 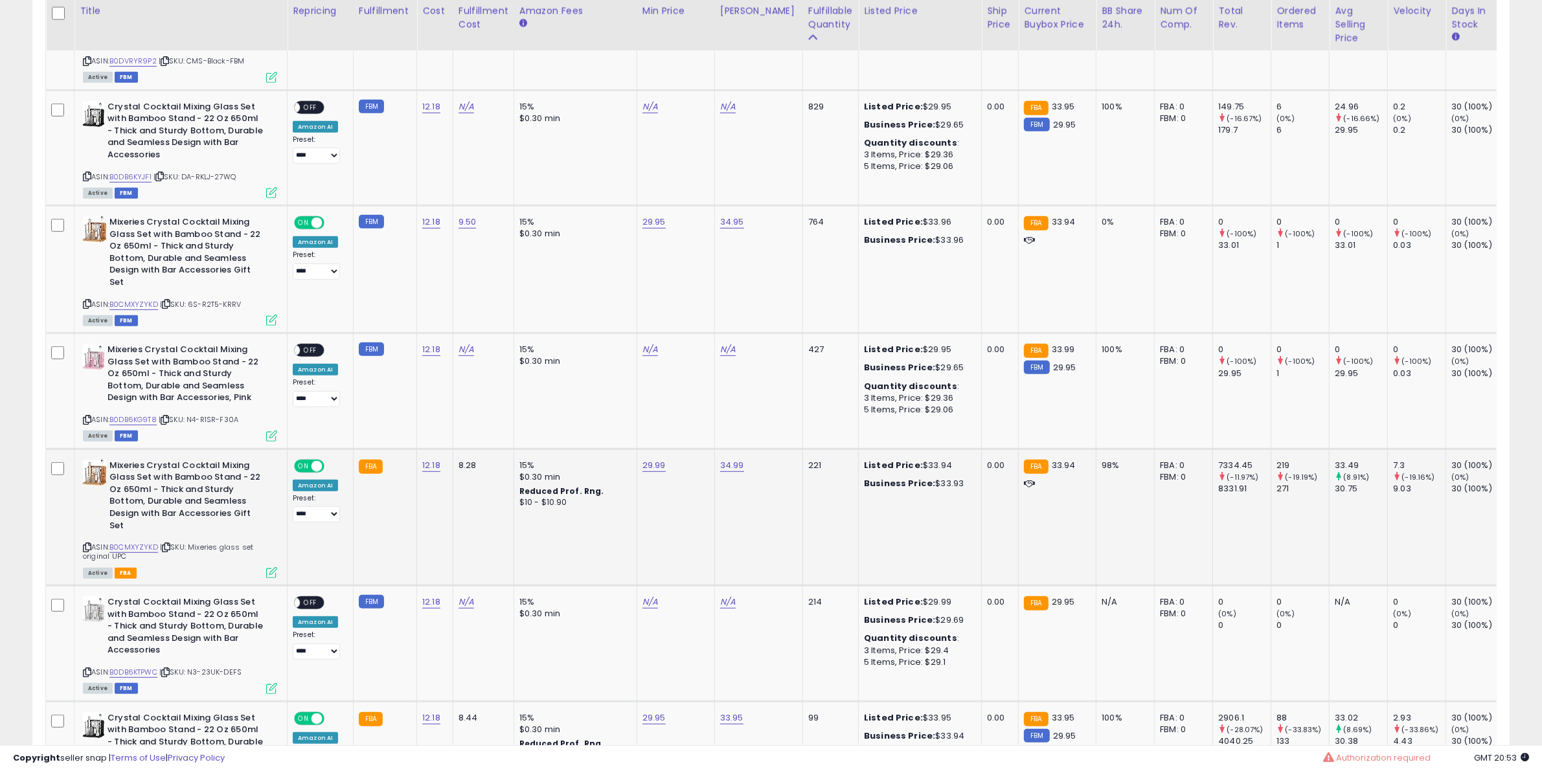 I want to click on span: FBM, so click(x=126, y=688).